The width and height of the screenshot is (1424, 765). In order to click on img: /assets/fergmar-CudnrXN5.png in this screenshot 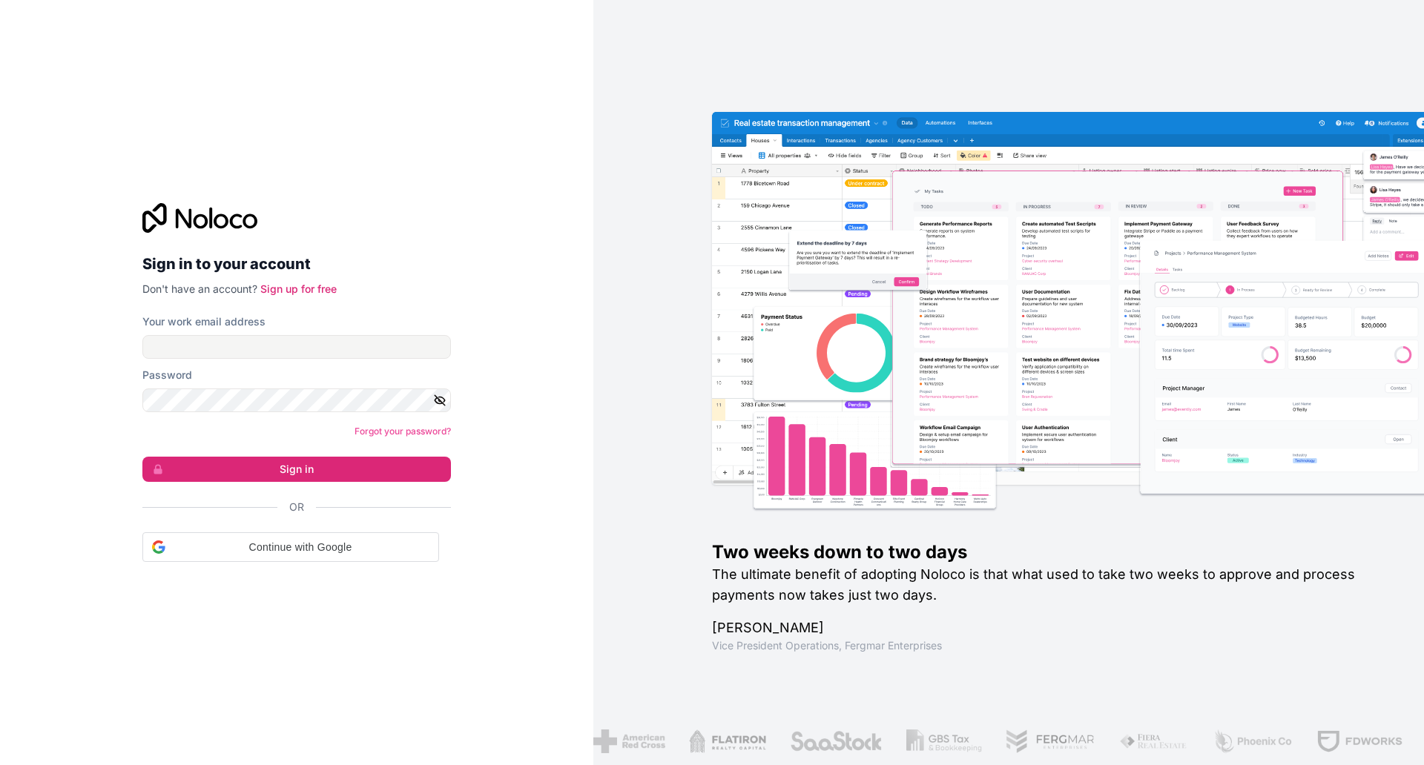, I will do `click(891, 742)`.